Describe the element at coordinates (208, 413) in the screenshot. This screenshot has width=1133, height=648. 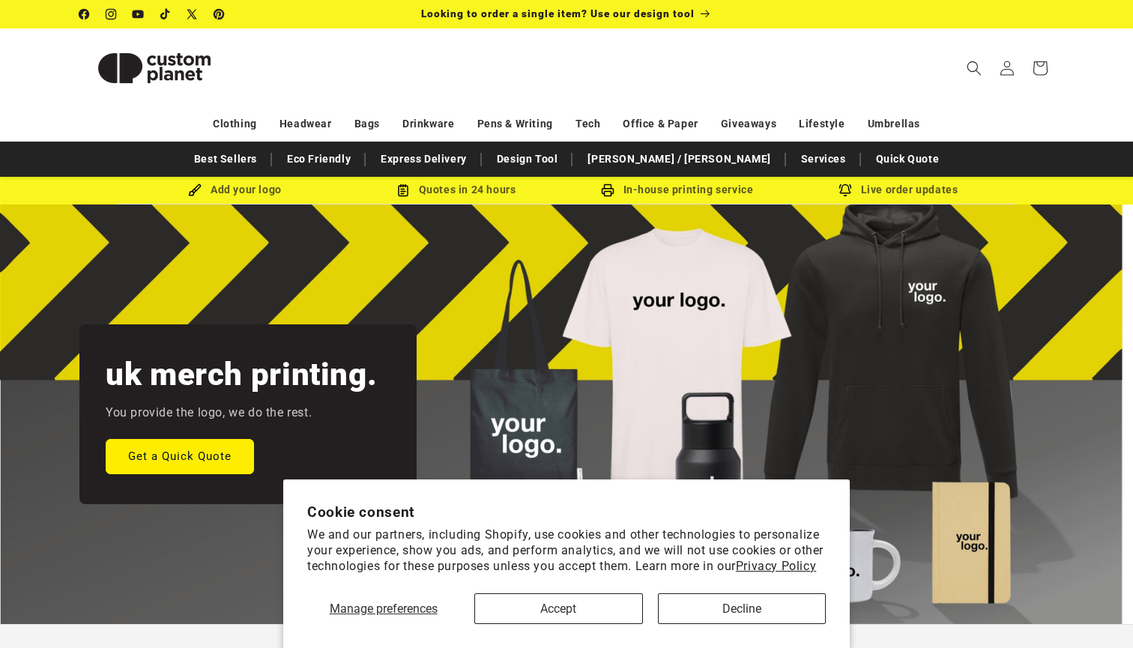
I see `p: You provide the logo, we do the rest.` at that location.